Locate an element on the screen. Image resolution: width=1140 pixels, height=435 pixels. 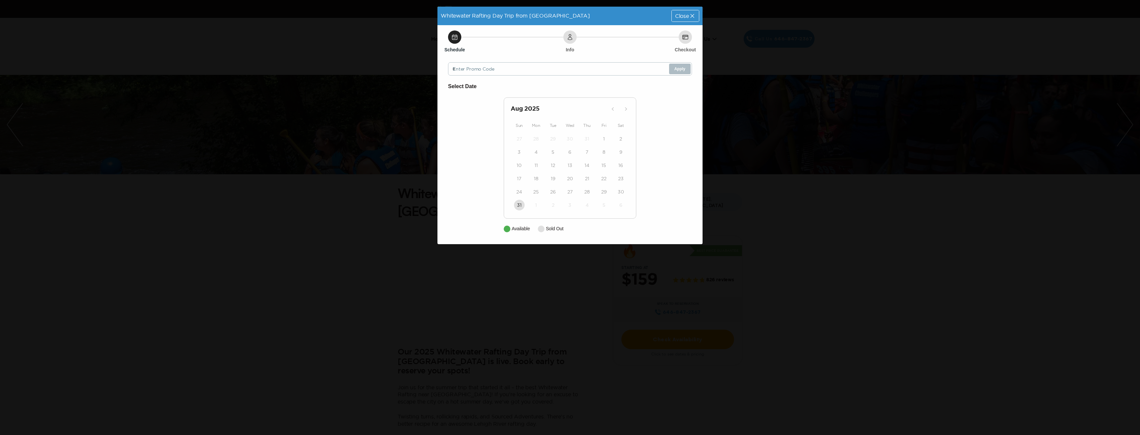
button: 19 is located at coordinates (553, 179).